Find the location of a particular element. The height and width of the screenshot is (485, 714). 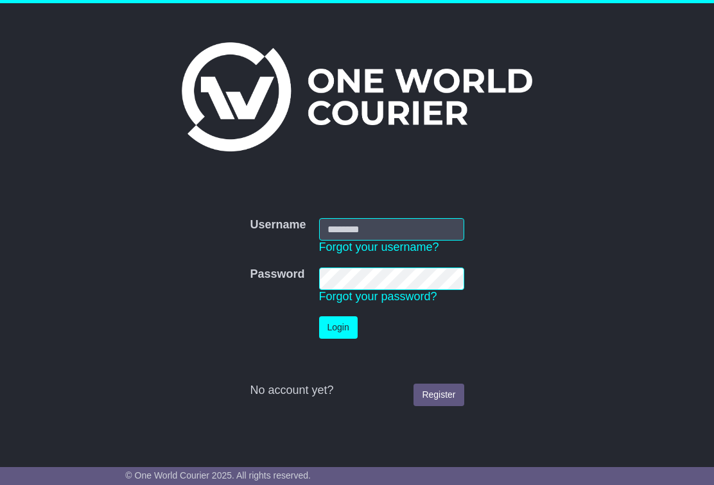

label: Password is located at coordinates (277, 275).